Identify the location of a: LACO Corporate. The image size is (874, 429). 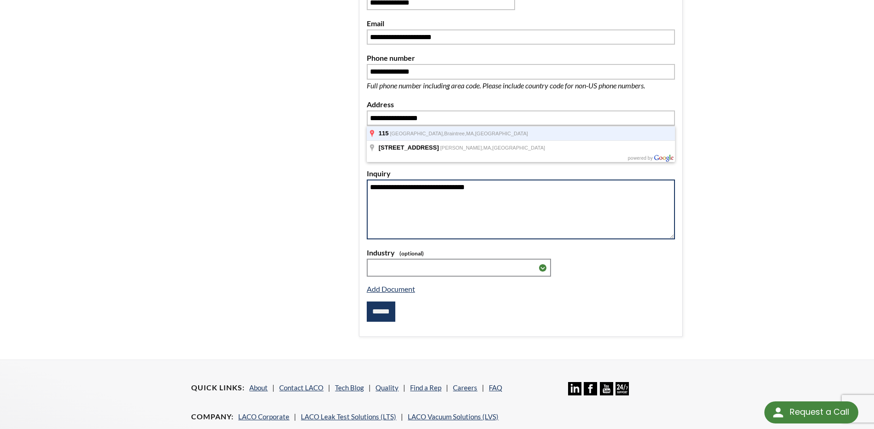
(263, 417).